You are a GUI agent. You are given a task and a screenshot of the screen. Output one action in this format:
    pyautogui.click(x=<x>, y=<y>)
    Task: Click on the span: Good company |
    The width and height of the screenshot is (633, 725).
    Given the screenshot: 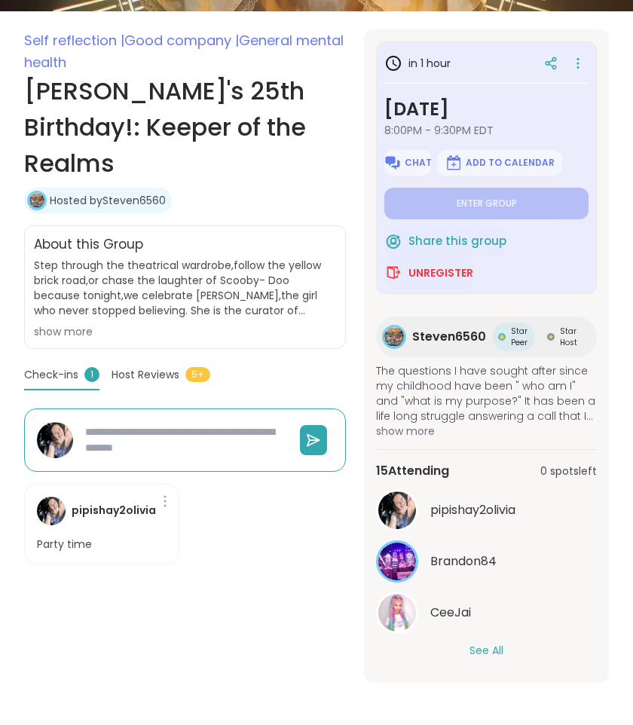 What is the action you would take?
    pyautogui.click(x=182, y=40)
    